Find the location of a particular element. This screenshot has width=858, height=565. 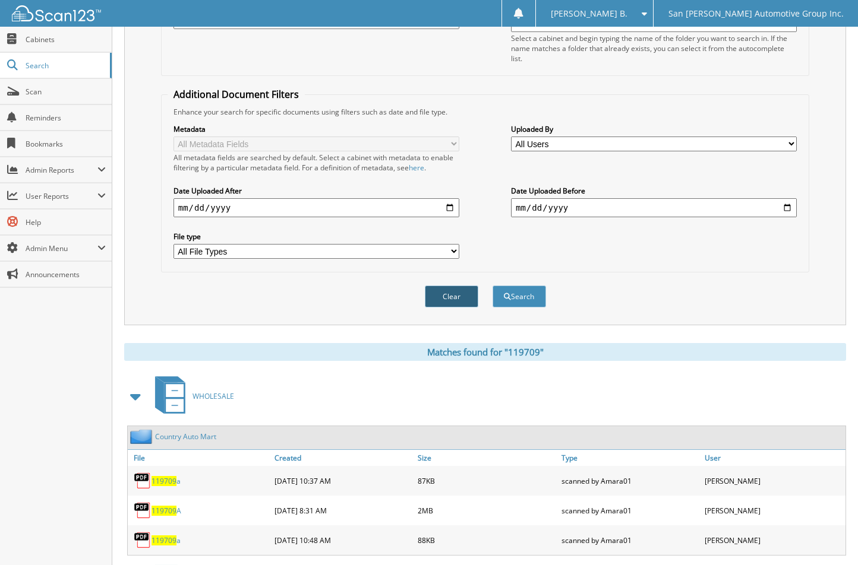

div: Chat Widget is located at coordinates (828, 537).